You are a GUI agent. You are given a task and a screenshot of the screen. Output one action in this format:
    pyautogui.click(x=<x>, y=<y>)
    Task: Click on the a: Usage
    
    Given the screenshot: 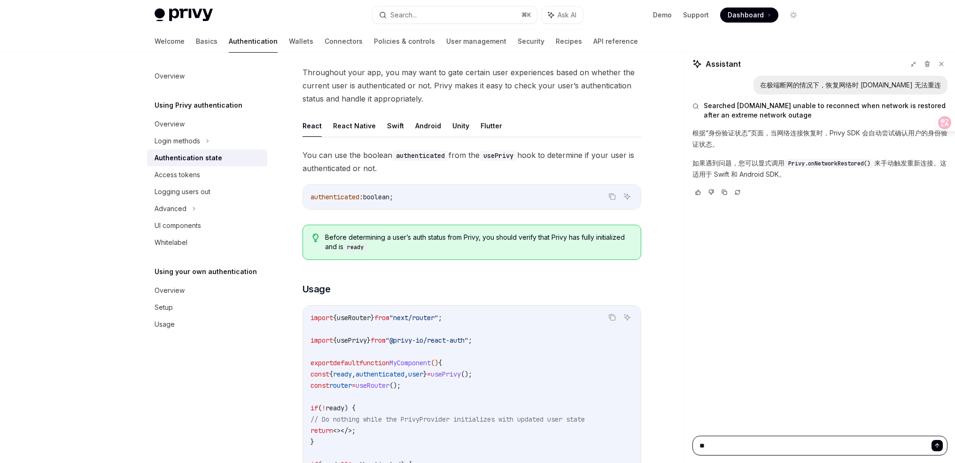 What is the action you would take?
    pyautogui.click(x=207, y=324)
    